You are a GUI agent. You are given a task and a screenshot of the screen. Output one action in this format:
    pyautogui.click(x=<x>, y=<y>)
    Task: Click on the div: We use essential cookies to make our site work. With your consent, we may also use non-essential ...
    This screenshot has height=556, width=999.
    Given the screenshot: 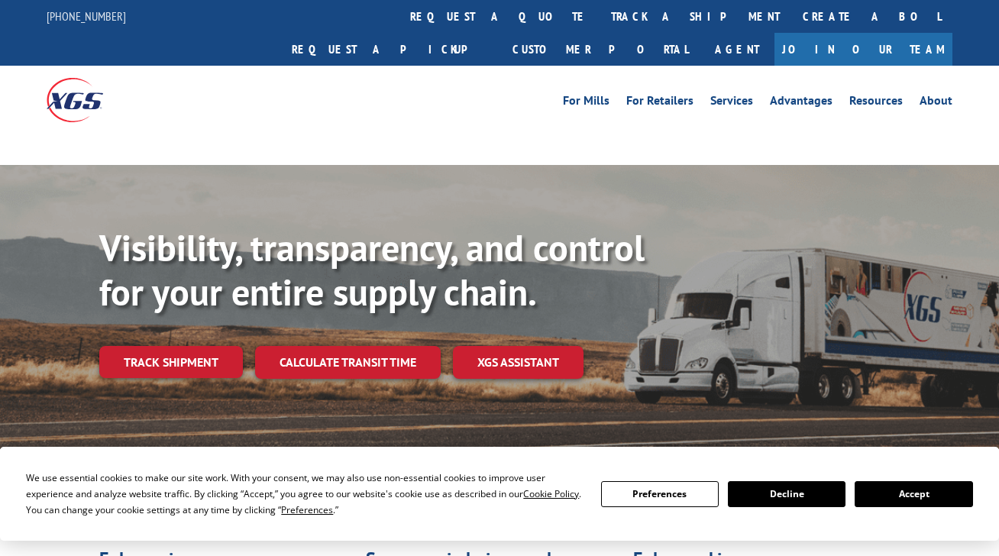 What is the action you would take?
    pyautogui.click(x=304, y=493)
    